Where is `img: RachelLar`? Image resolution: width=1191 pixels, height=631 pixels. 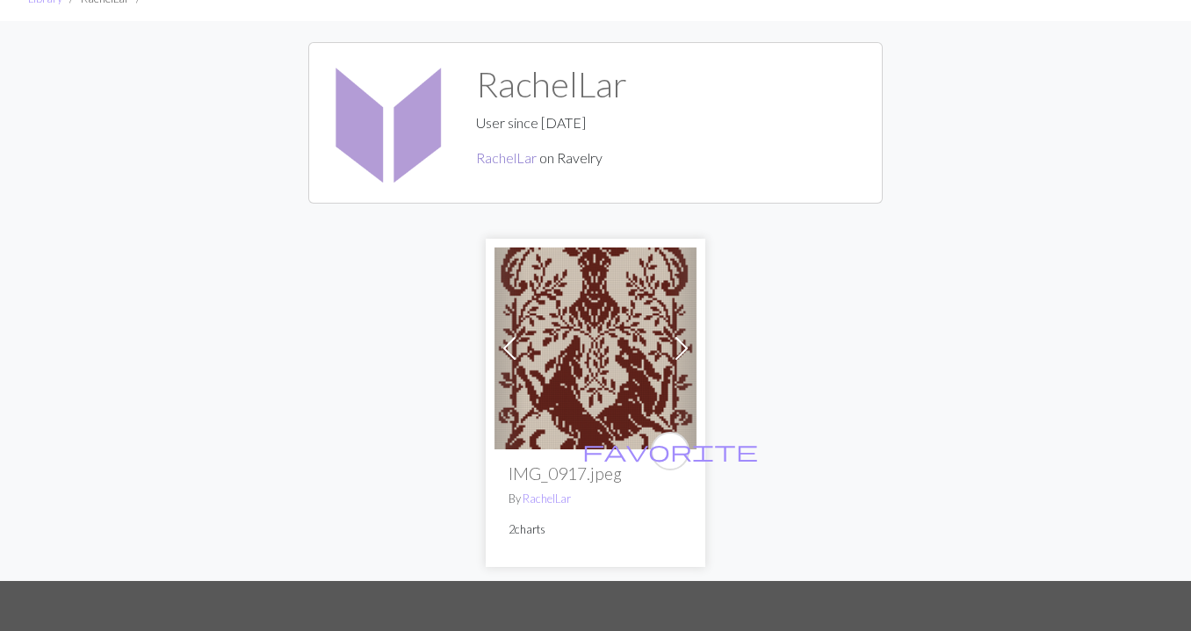
img: RachelLar is located at coordinates (389, 123).